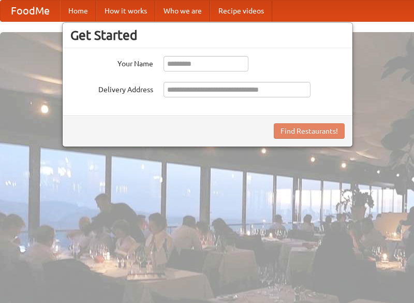 Image resolution: width=414 pixels, height=303 pixels. I want to click on a: Home, so click(78, 11).